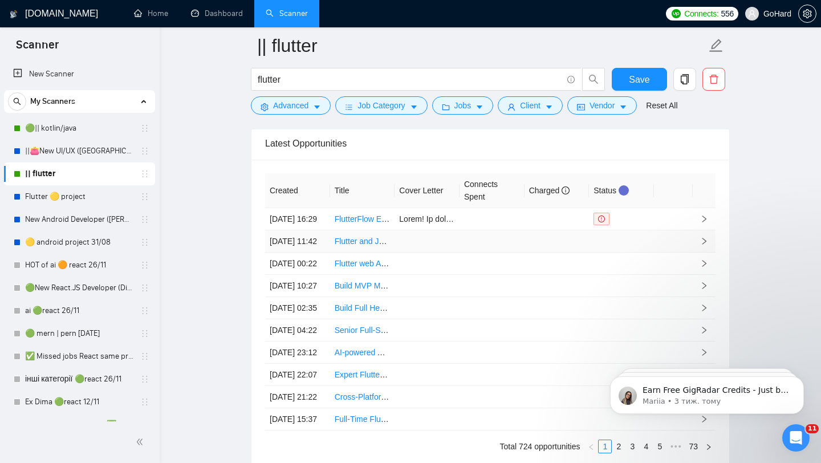 The image size is (821, 463). Describe the element at coordinates (693, 446) in the screenshot. I see `li: 73` at that location.